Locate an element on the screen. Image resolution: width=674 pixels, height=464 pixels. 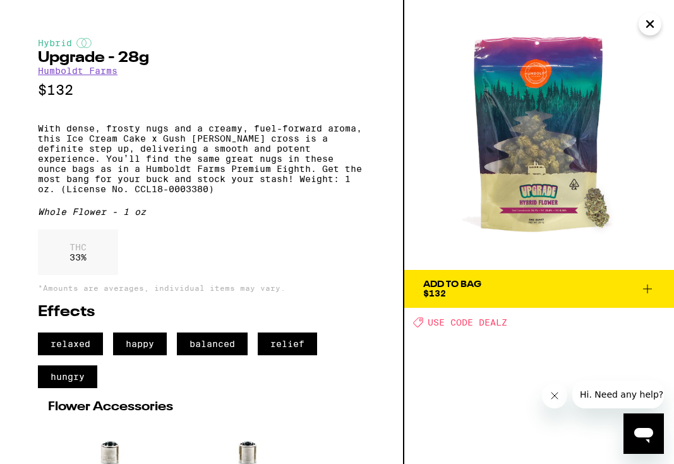
span: relaxed is located at coordinates (70, 344).